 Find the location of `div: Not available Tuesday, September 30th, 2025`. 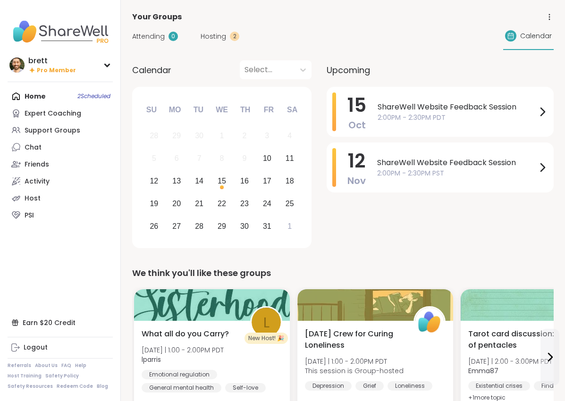

div: Not available Tuesday, September 30th, 2025 is located at coordinates (199, 136).